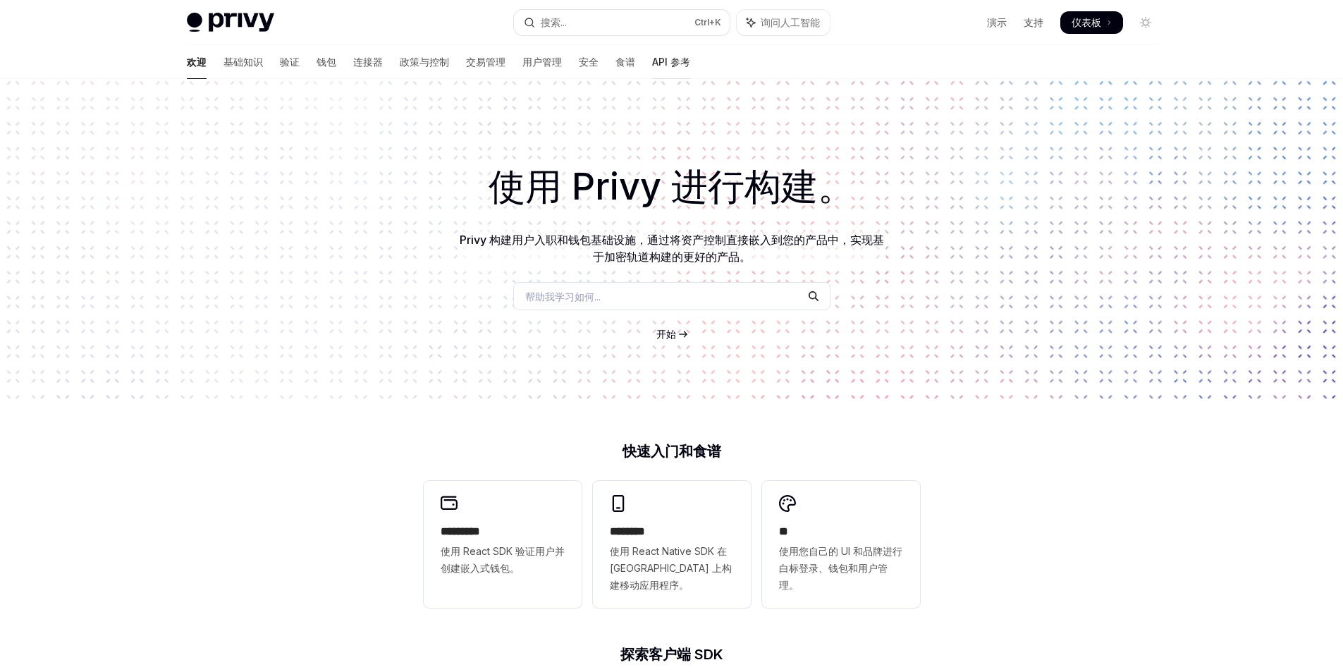  I want to click on button: 切换助手面板, so click(783, 23).